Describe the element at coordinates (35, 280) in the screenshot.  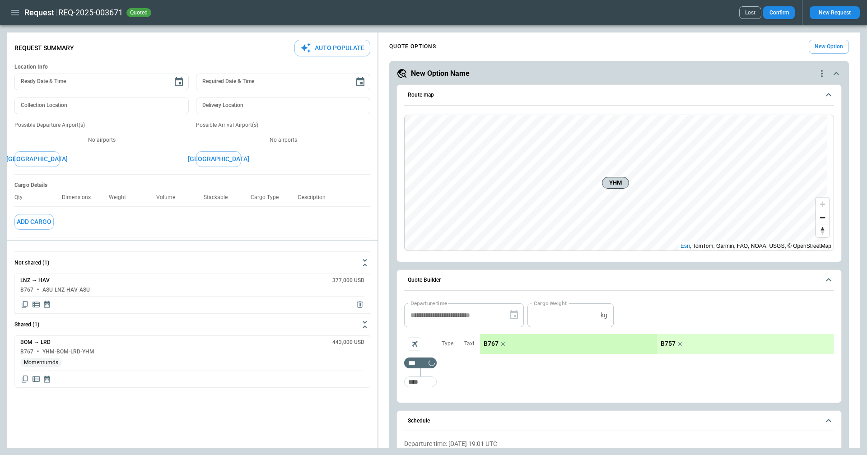
I see `h6: LNZ → HAV` at that location.